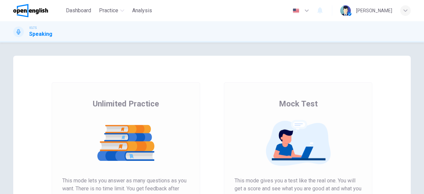 The image size is (424, 194). I want to click on span: Dashboard, so click(79, 11).